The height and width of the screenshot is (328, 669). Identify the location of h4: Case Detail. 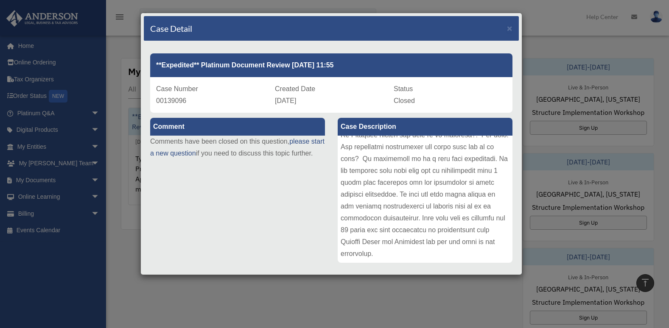
(171, 28).